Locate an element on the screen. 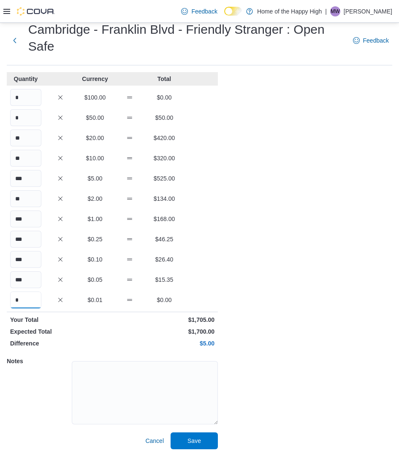 The width and height of the screenshot is (399, 456). div: Michael Welch is located at coordinates (335, 11).